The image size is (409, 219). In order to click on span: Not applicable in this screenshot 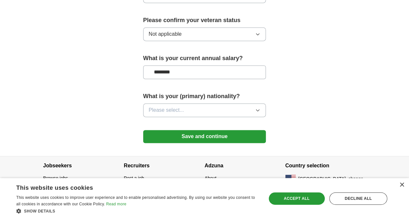, I will do `click(165, 34)`.